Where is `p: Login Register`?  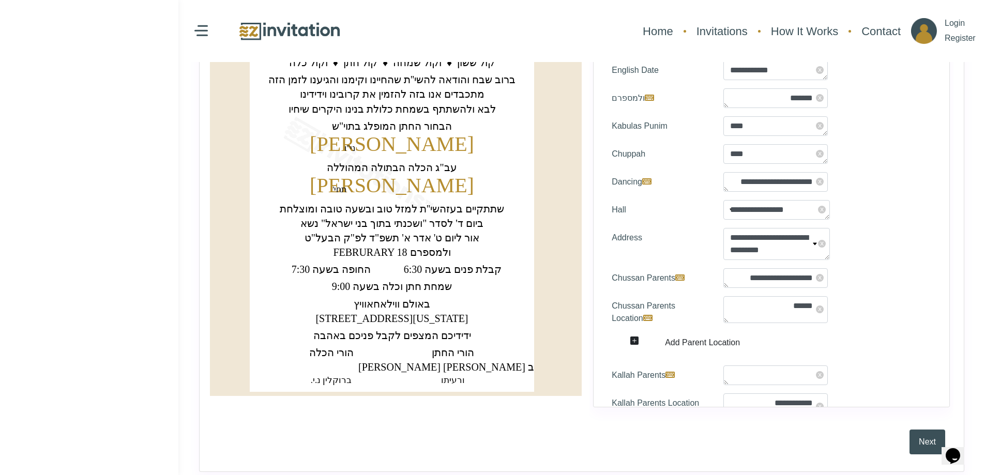
p: Login Register is located at coordinates (960, 31).